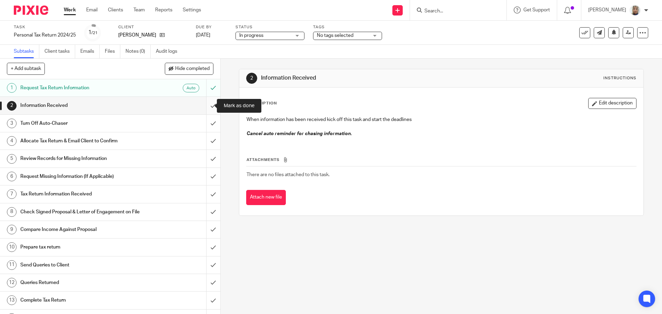 This screenshot has height=314, width=662. Describe the element at coordinates (92, 10) in the screenshot. I see `a: Email` at that location.